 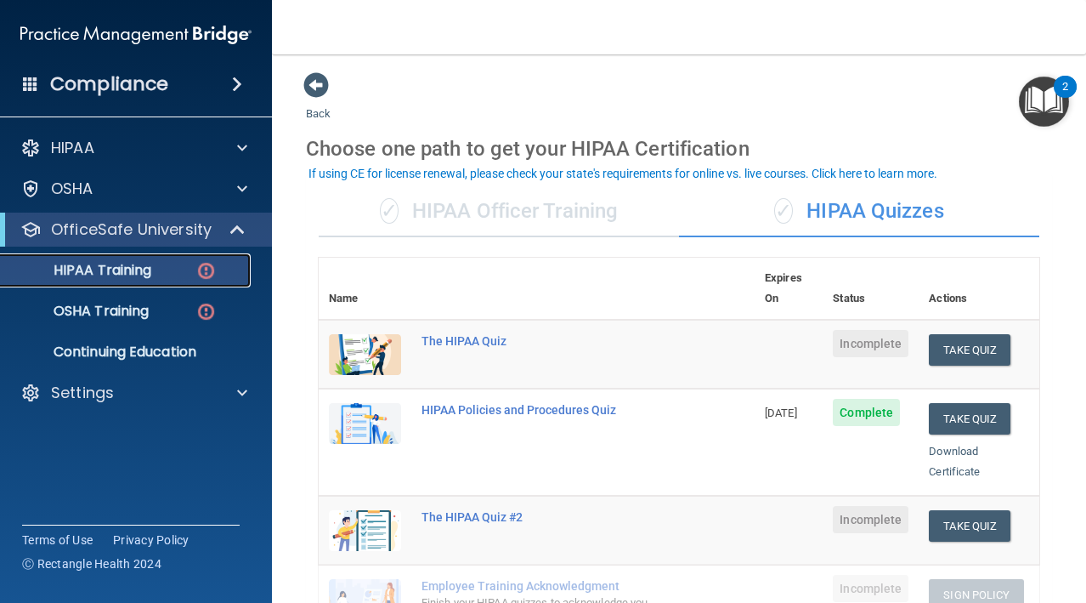 I want to click on a: Download Certificate, so click(x=954, y=461).